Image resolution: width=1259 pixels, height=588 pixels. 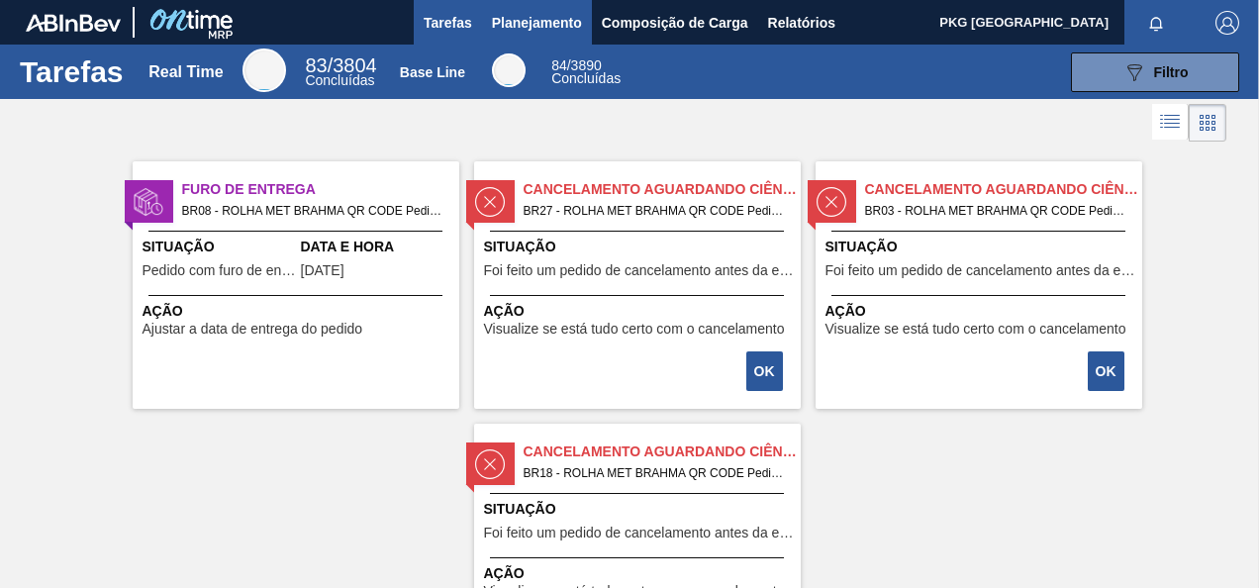 I want to click on img: Logout, so click(x=1227, y=23).